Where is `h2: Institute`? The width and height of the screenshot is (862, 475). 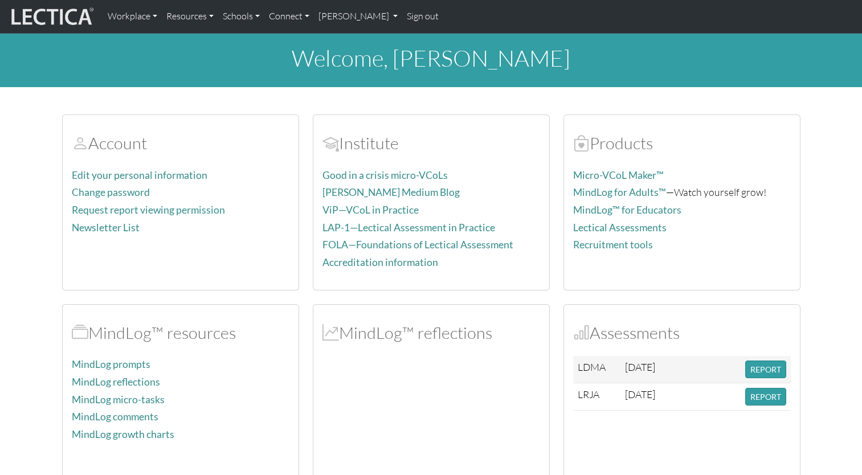
h2: Institute is located at coordinates (431, 143).